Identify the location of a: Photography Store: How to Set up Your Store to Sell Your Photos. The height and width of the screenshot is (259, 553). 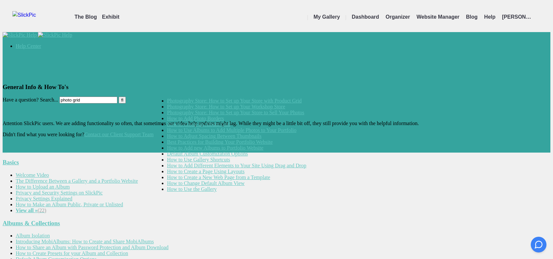
(236, 112).